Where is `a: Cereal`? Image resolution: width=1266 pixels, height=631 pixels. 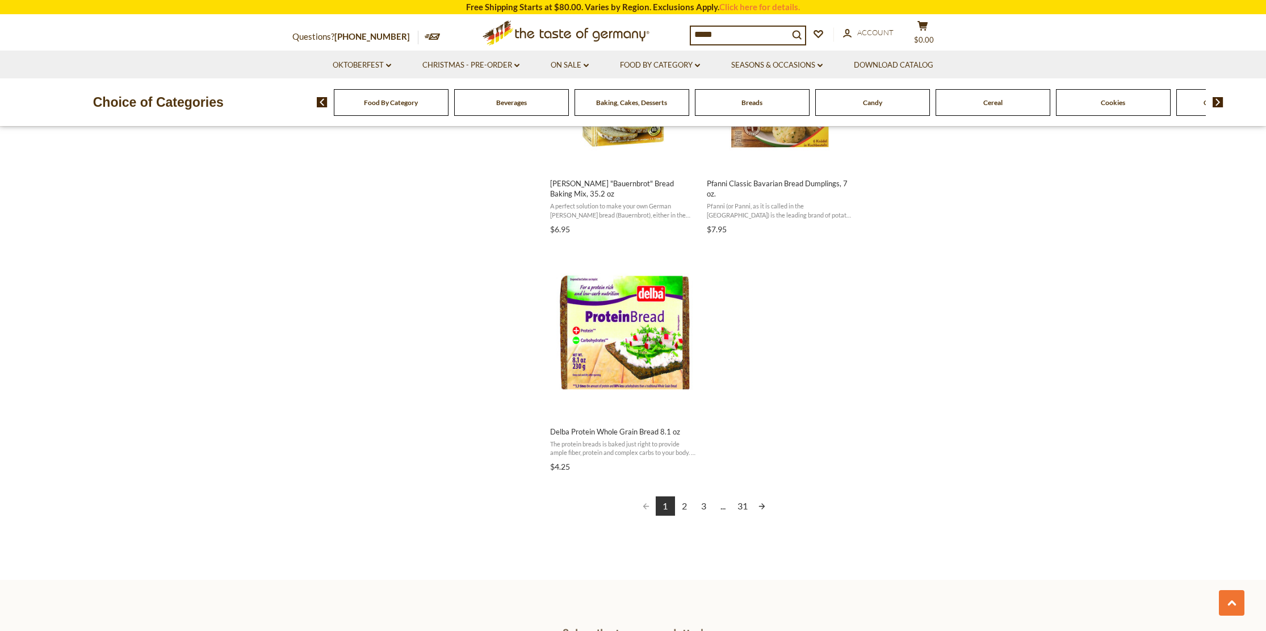 a: Cereal is located at coordinates (993, 102).